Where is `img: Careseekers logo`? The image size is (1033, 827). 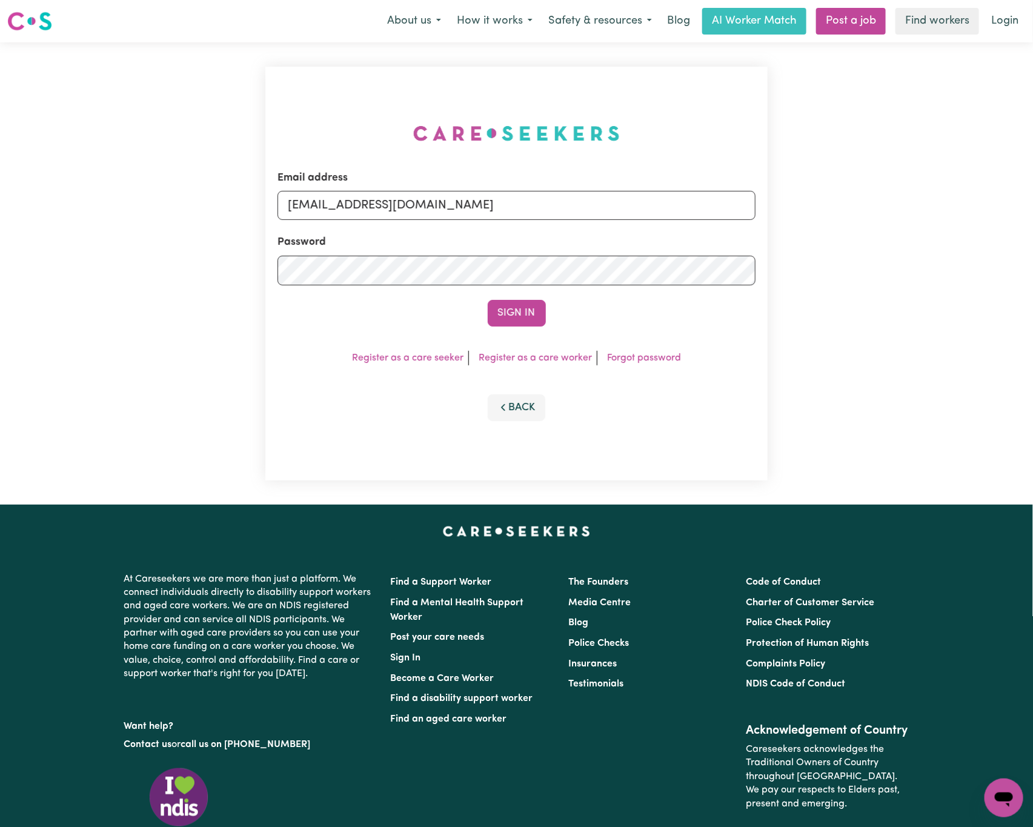
img: Careseekers logo is located at coordinates (30, 21).